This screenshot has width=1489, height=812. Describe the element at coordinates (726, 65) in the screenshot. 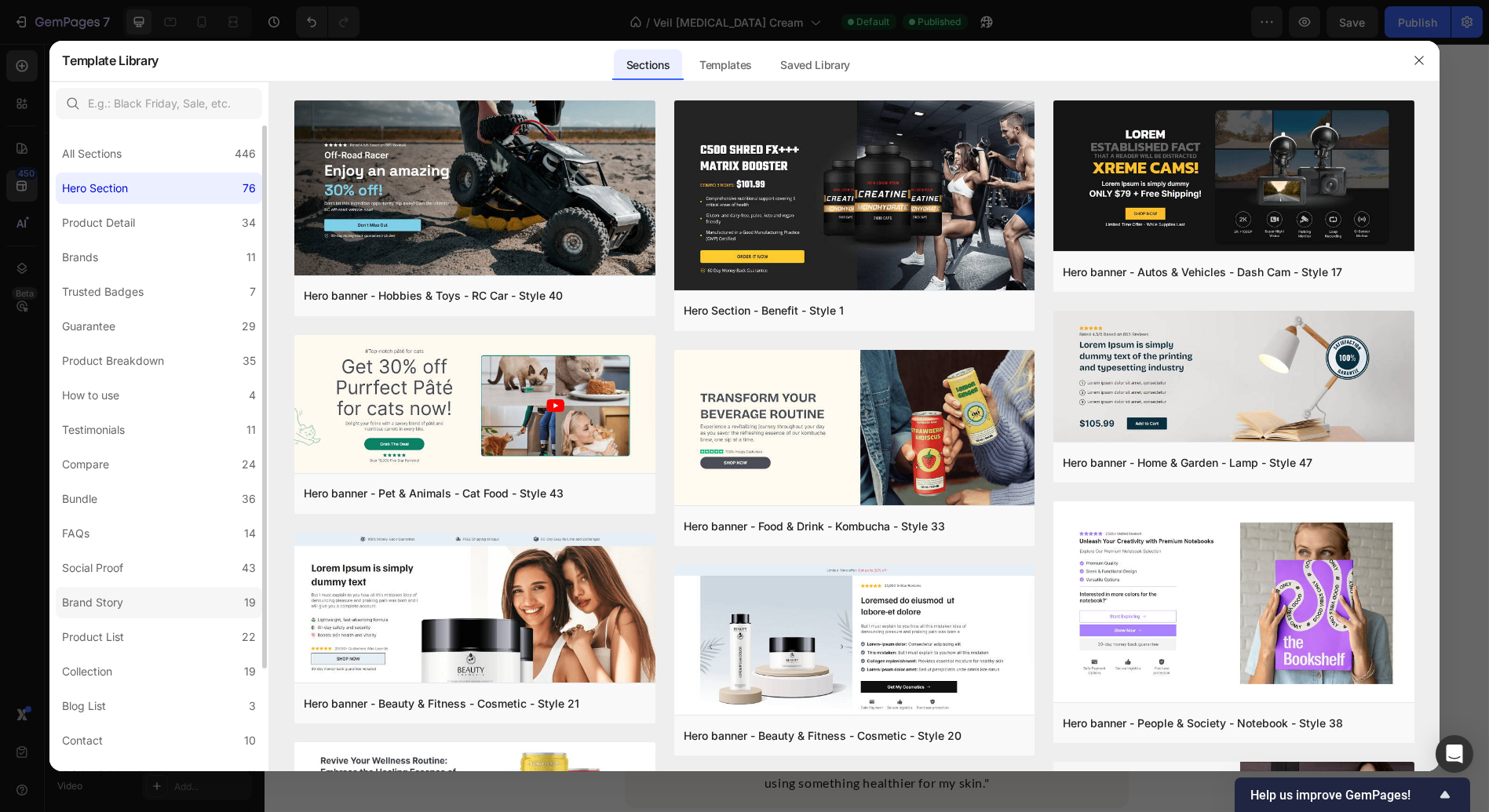

I see `div: Templates` at that location.